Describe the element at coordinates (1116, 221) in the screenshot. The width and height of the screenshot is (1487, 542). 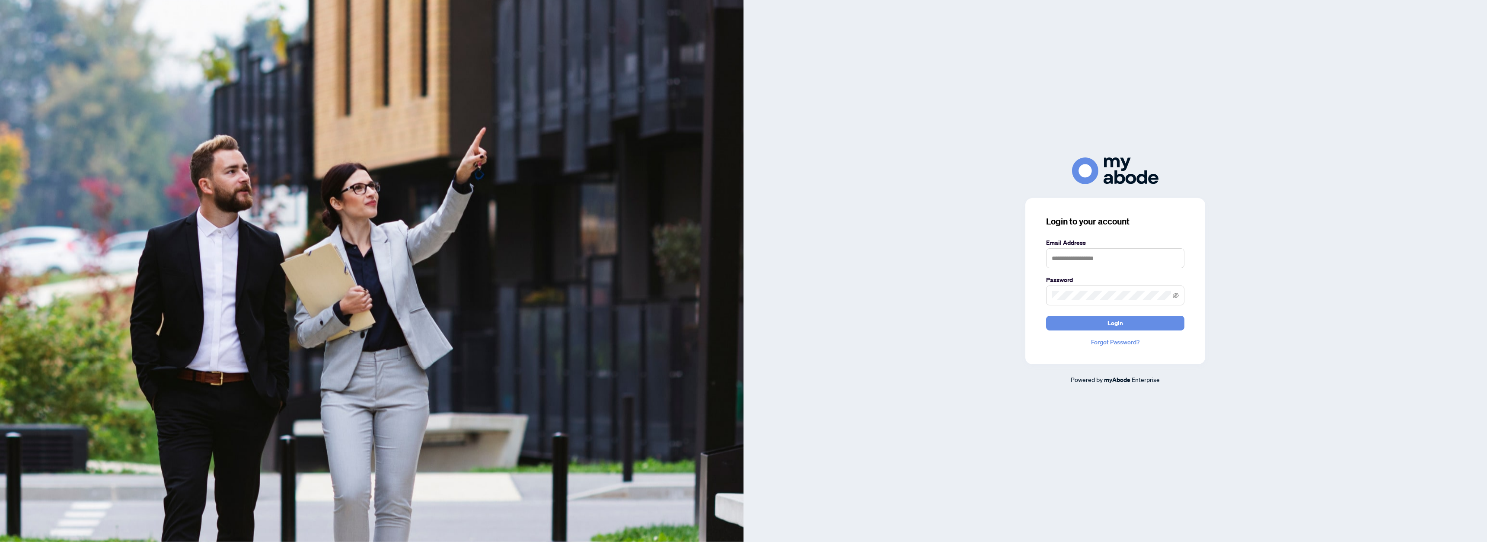
I see `h3: Login to your account` at that location.